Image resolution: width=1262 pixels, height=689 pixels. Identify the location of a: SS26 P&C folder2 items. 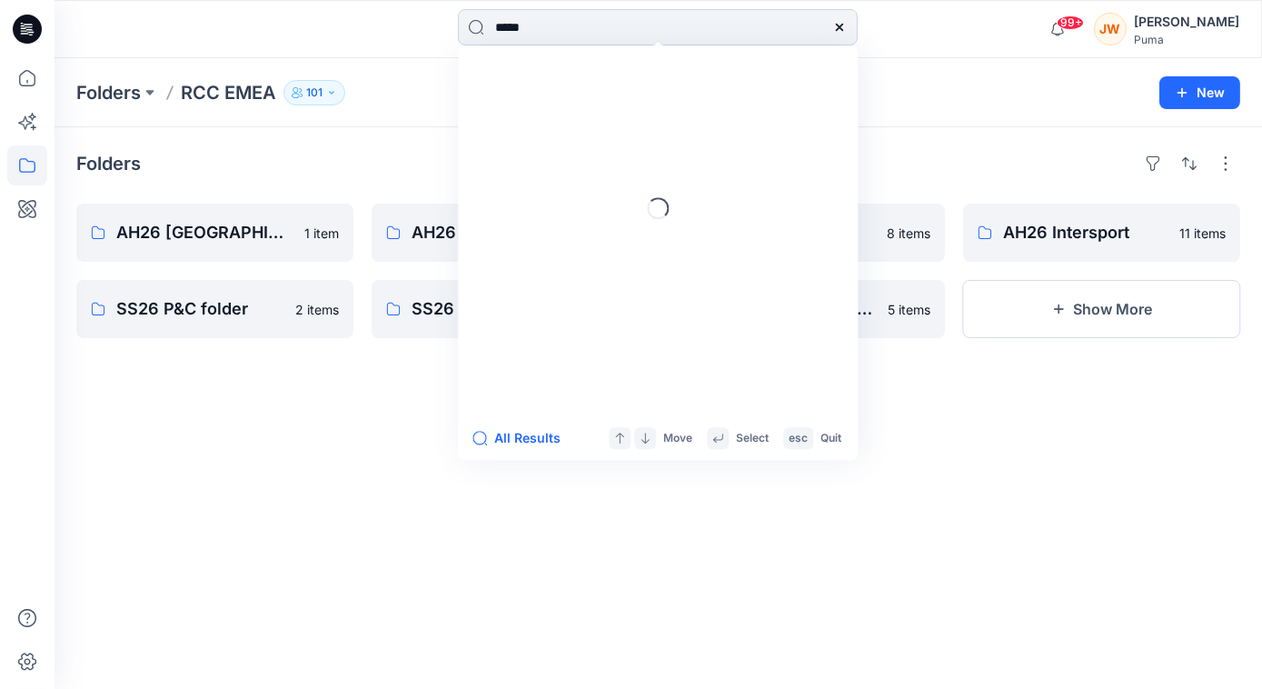
(214, 309).